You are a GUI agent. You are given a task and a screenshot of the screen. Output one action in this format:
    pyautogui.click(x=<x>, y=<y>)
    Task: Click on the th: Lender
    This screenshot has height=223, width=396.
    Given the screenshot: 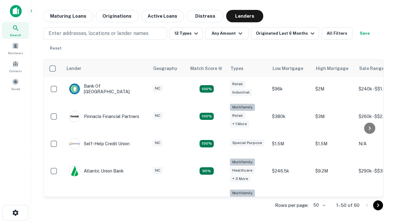 What is the action you would take?
    pyautogui.click(x=106, y=68)
    